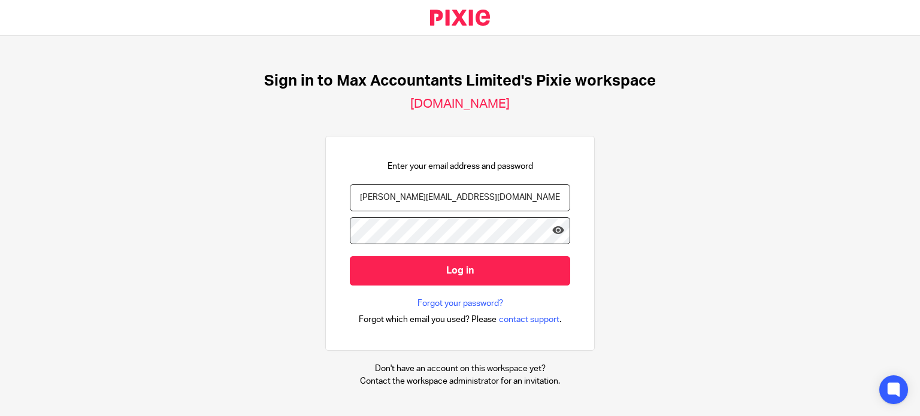 The image size is (920, 416). I want to click on a: Forgot your password?, so click(460, 304).